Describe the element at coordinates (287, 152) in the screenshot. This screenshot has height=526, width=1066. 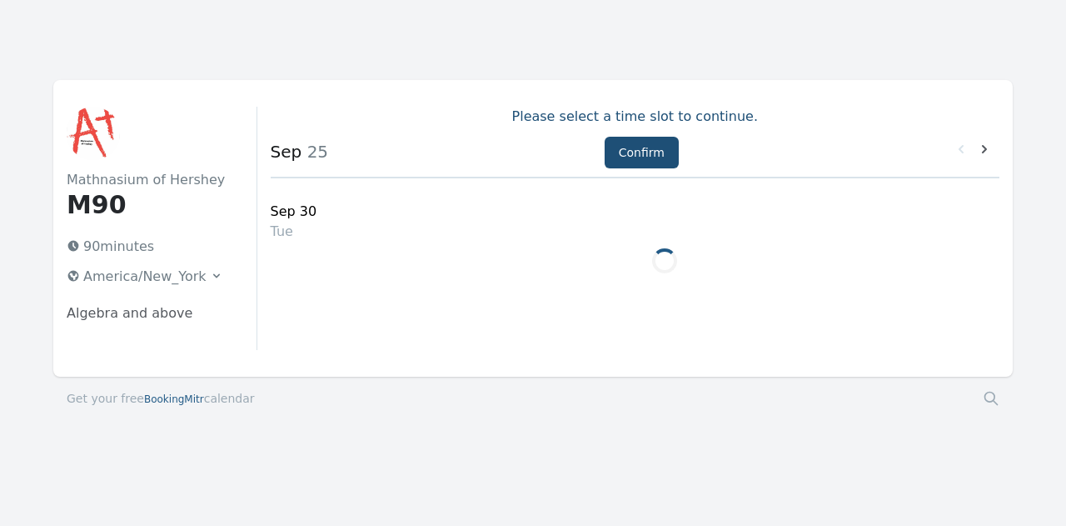
I see `strong: Sep` at that location.